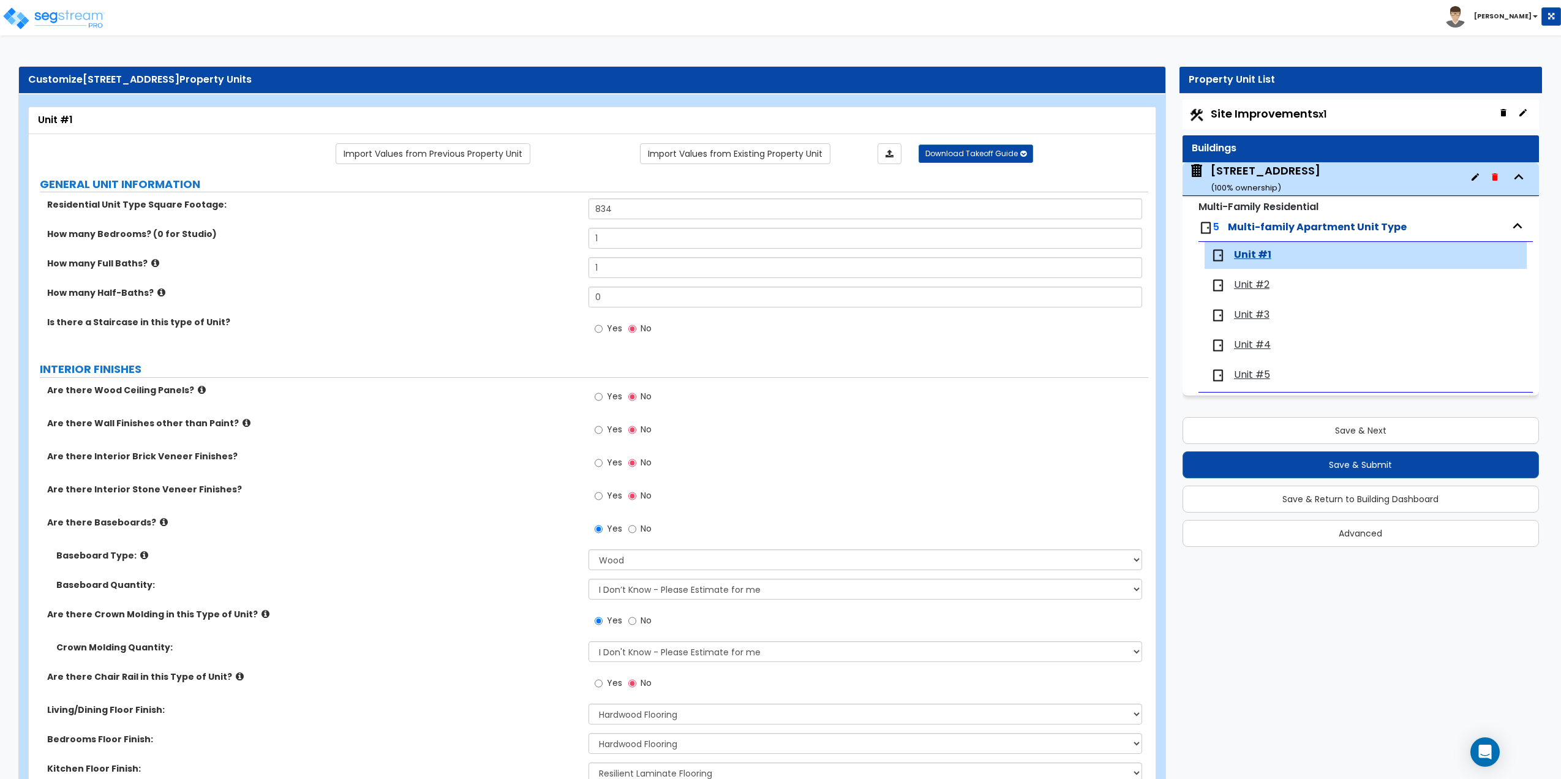 The image size is (1561, 779). What do you see at coordinates (1361, 80) in the screenshot?
I see `div: Property Unit List` at bounding box center [1361, 80].